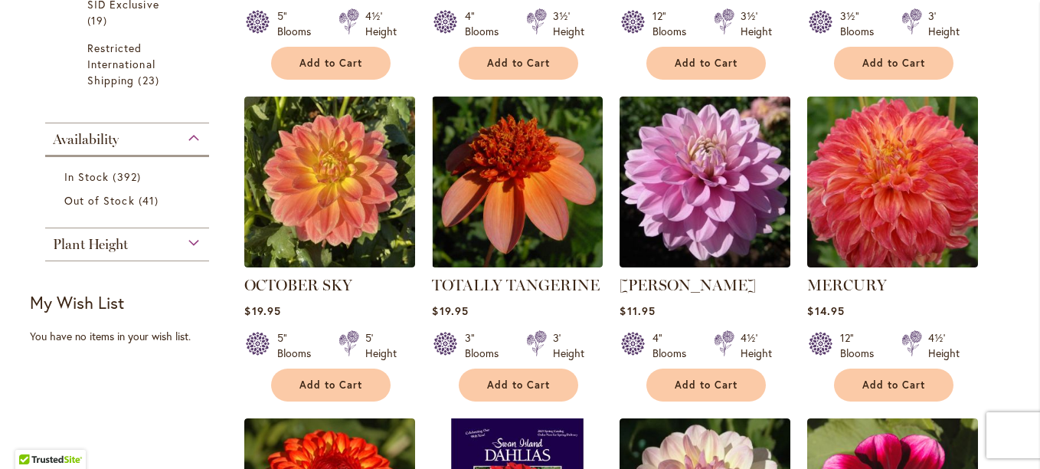  I want to click on img: October Sky, so click(329, 181).